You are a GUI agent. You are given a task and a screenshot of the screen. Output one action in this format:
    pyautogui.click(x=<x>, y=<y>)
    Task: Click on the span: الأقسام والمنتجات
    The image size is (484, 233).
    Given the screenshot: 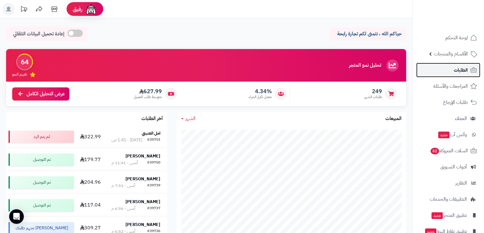 What is the action you would take?
    pyautogui.click(x=451, y=54)
    